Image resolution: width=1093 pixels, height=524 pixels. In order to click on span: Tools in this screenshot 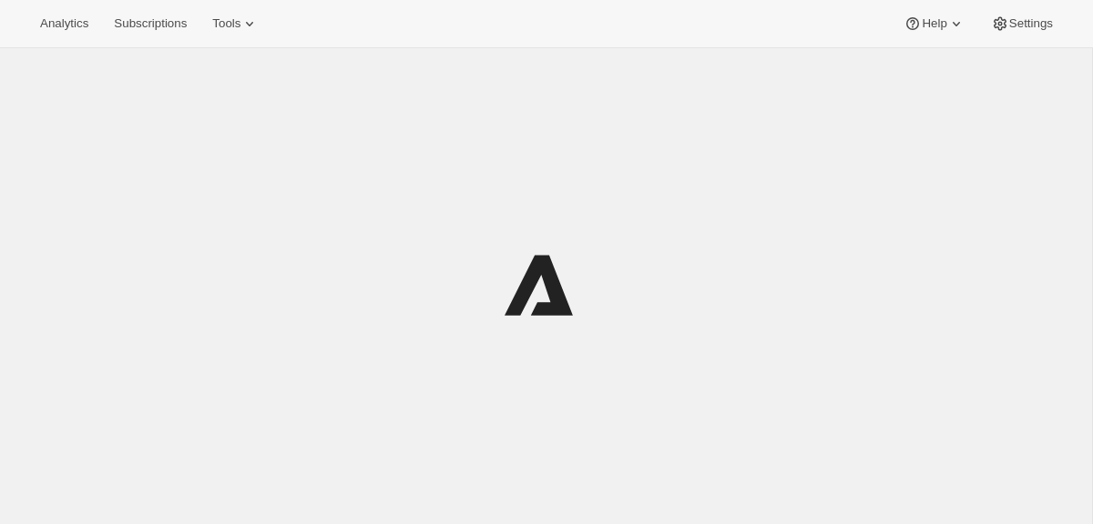, I will do `click(226, 24)`.